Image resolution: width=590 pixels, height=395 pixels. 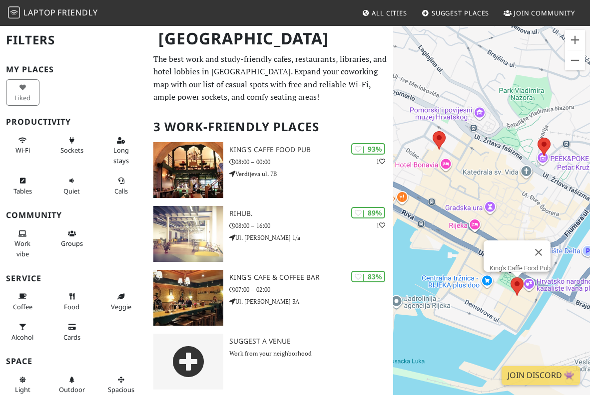 I want to click on p: Work from your neighborhood, so click(x=311, y=353).